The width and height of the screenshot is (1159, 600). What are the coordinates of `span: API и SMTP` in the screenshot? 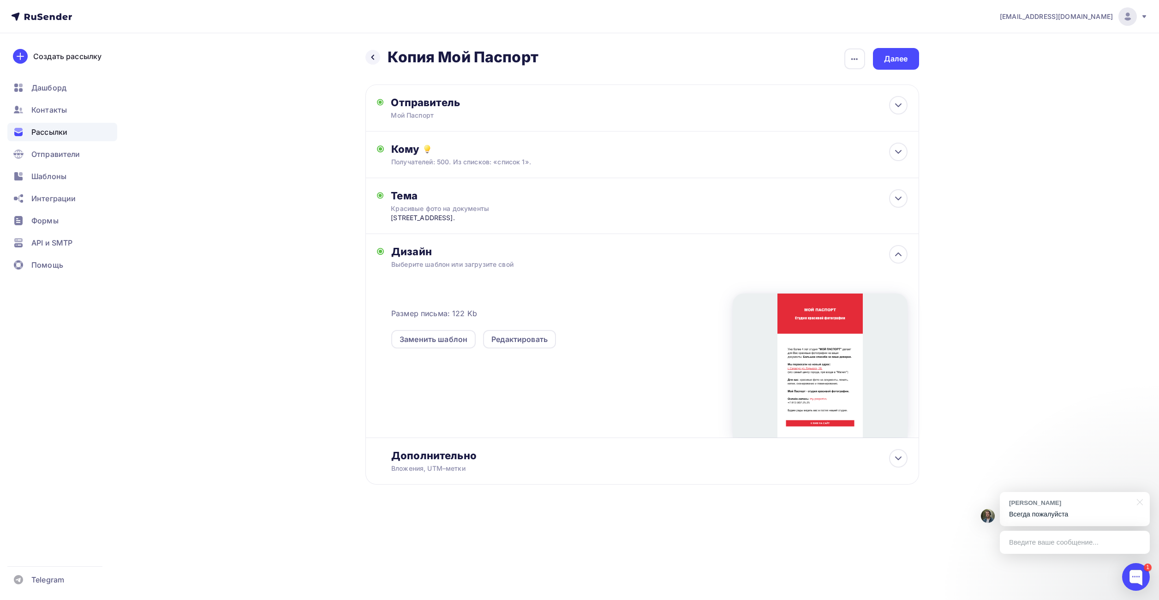 It's located at (52, 243).